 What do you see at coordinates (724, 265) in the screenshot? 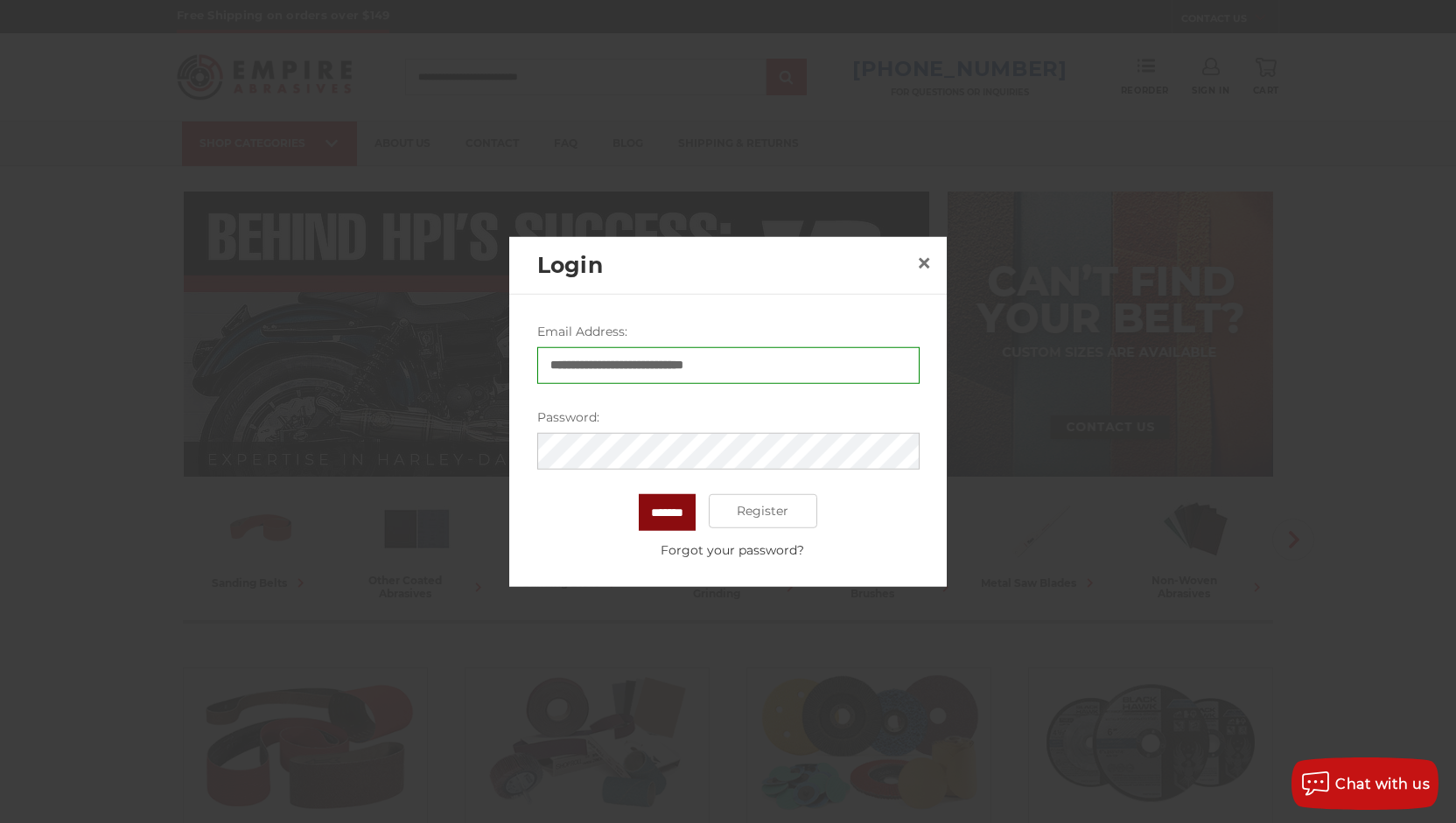
I see `h2: Login` at bounding box center [724, 265].